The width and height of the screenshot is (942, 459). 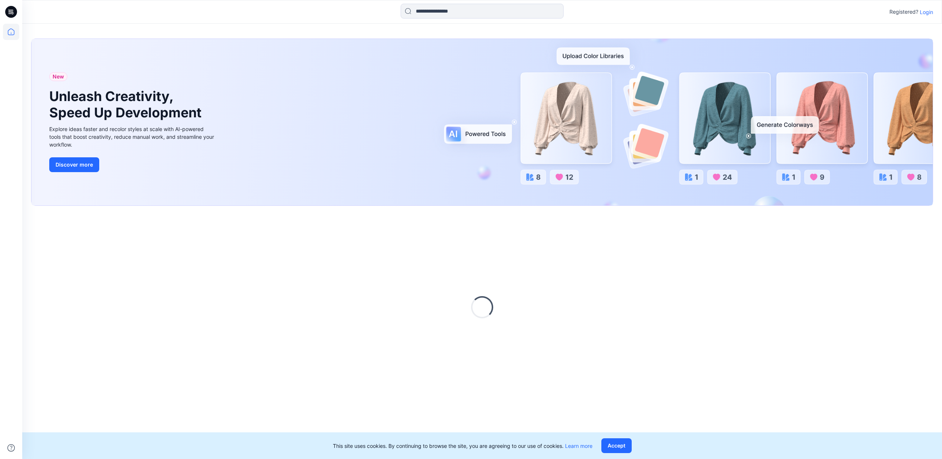 I want to click on div: Explore ideas faster and recolor styles at scale with AI-powered tools that boost creativity, red..., so click(x=133, y=137).